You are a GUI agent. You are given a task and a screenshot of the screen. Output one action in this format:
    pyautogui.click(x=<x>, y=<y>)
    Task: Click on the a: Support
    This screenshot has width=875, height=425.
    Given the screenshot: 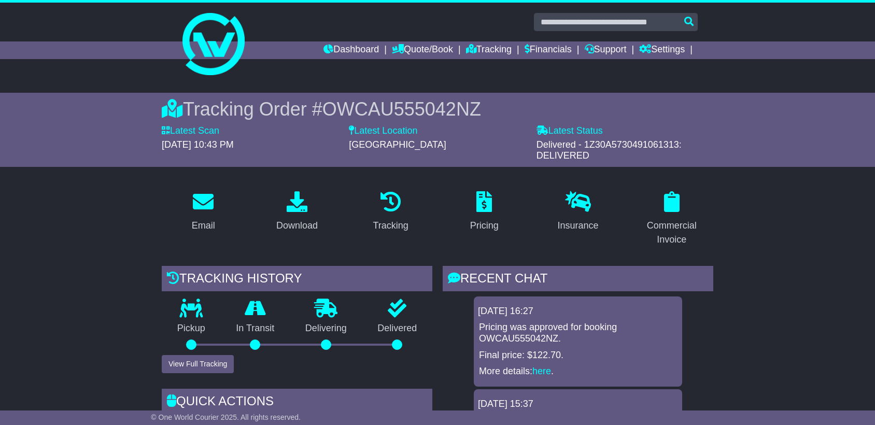 What is the action you would take?
    pyautogui.click(x=605, y=50)
    